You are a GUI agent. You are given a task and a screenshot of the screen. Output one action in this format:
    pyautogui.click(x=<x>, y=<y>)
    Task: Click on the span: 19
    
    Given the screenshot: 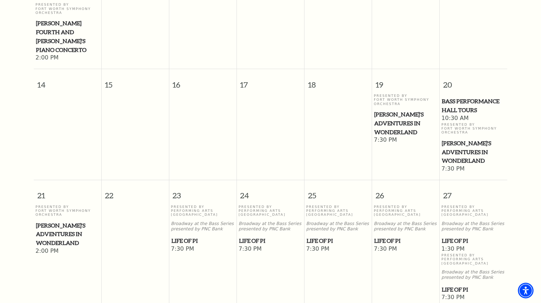 What is the action you would take?
    pyautogui.click(x=405, y=81)
    